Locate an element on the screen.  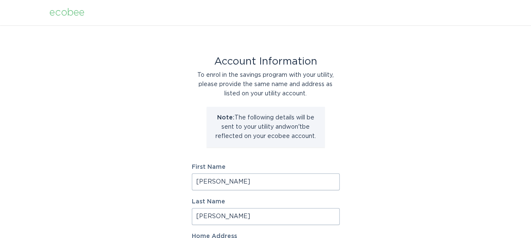
p: The following details will be sent to your utility and won't be reflected on your ecobee account. is located at coordinates (266, 127).